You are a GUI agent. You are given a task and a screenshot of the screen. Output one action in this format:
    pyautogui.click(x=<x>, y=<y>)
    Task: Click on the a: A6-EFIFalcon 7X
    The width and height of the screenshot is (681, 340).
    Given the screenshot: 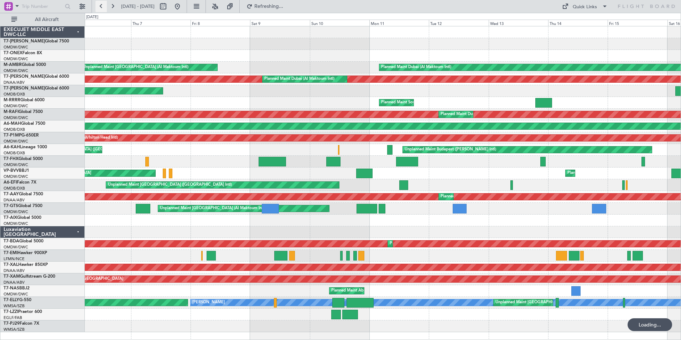 What is the action you would take?
    pyautogui.click(x=20, y=182)
    